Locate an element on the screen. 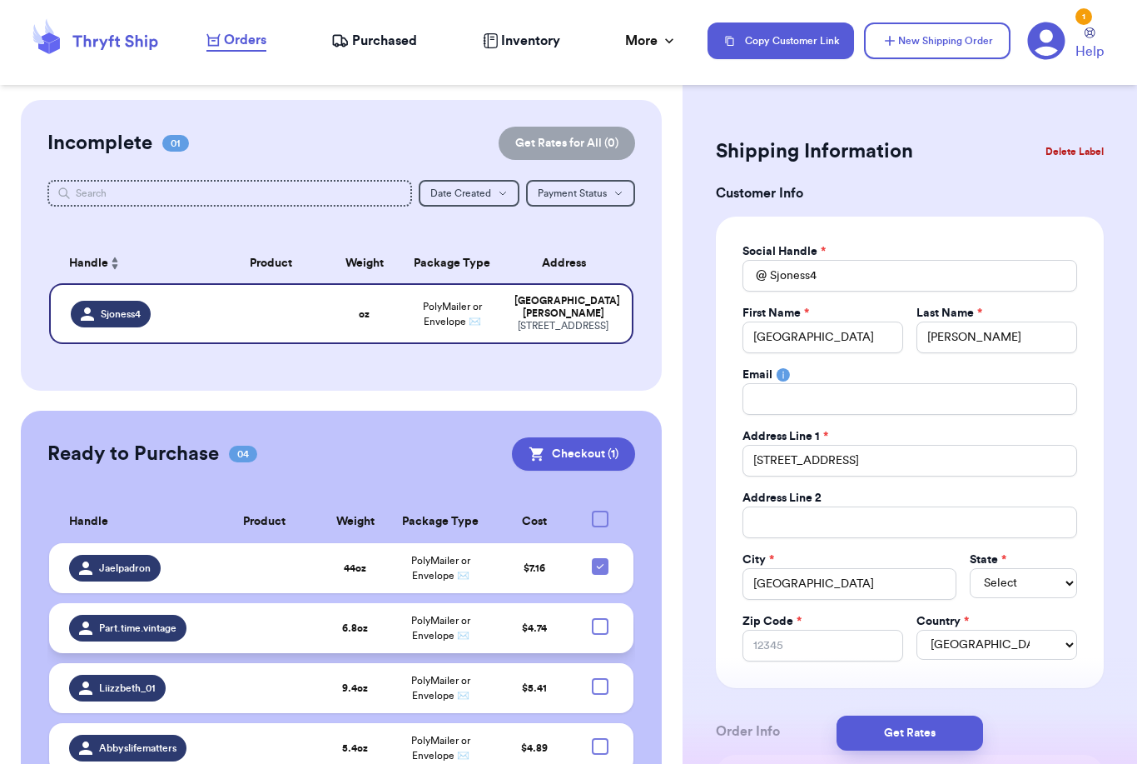 This screenshot has height=764, width=1137. span: Purchased is located at coordinates (385, 41).